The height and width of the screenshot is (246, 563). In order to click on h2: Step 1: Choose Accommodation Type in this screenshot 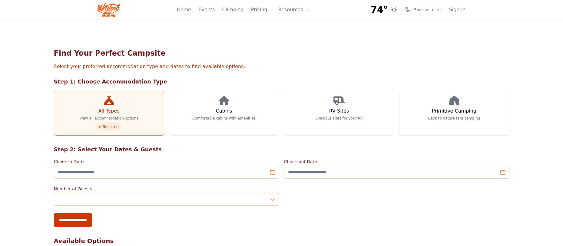, I will do `click(282, 82)`.